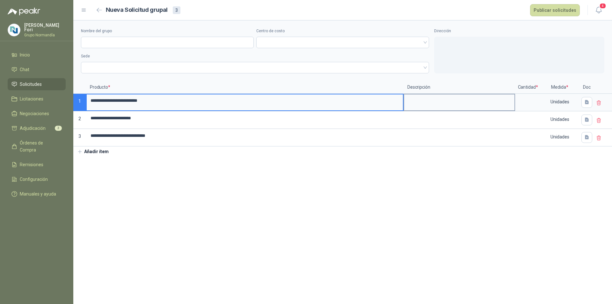  I want to click on span: Órdenes de Compra, so click(40, 146).